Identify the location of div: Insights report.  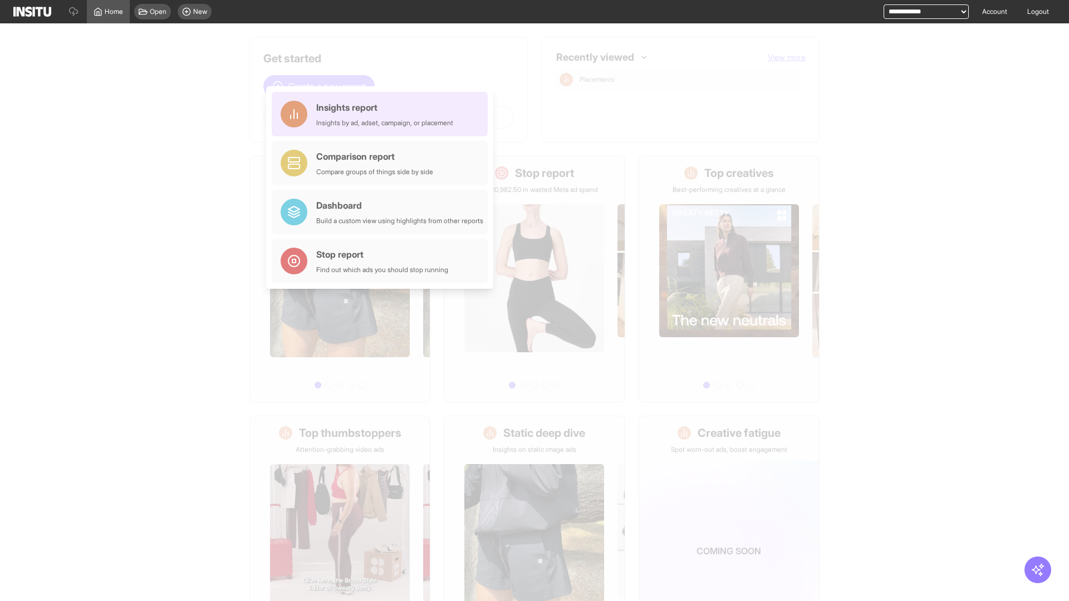
(385, 107).